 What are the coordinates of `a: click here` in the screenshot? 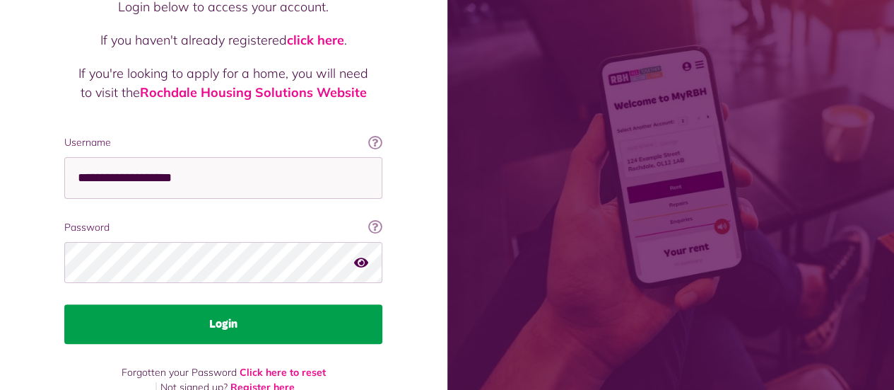 It's located at (315, 40).